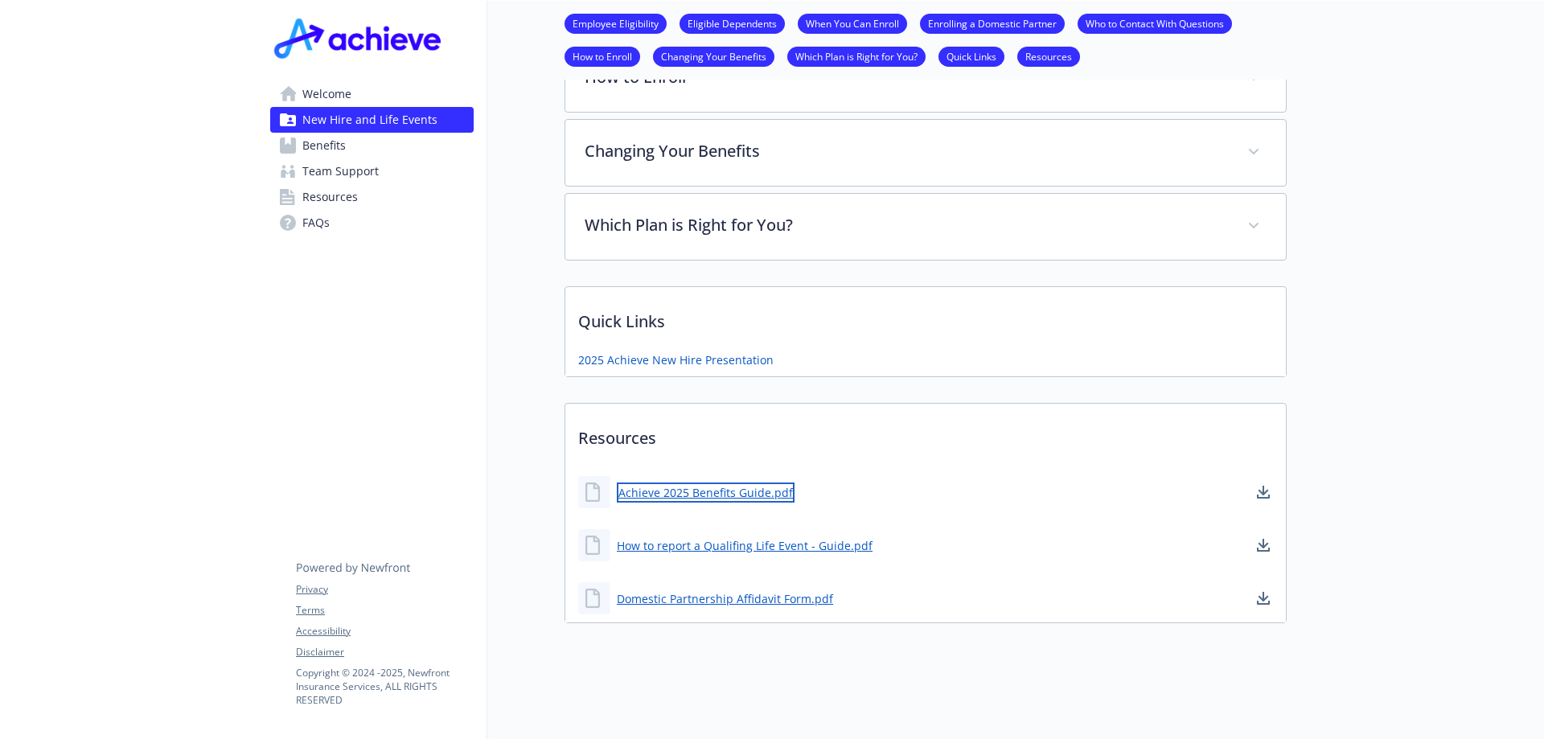 This screenshot has height=739, width=1544. Describe the element at coordinates (384, 631) in the screenshot. I see `a: Accessibility` at that location.